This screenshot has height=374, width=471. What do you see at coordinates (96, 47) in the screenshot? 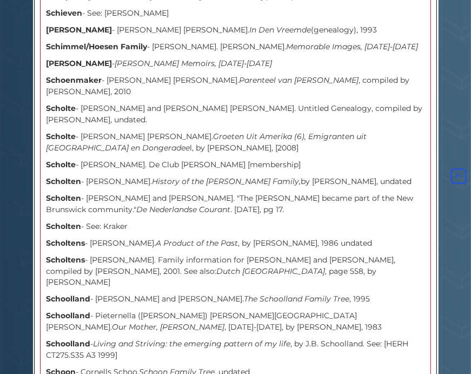
I see `strong: Schimmel/Hoesen Family` at bounding box center [96, 47].